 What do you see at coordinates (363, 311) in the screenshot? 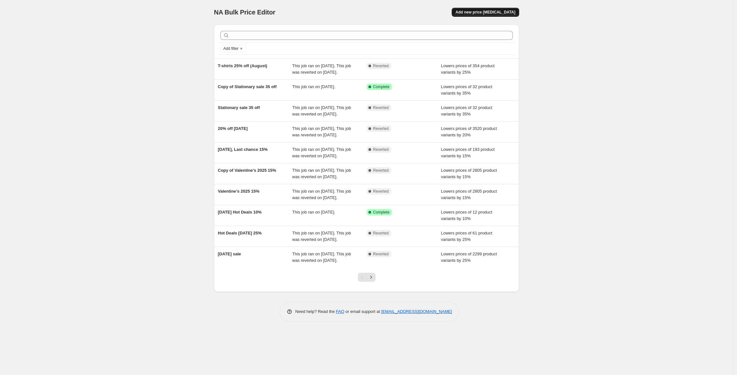
I see `span: or email support at` at bounding box center [363, 311].